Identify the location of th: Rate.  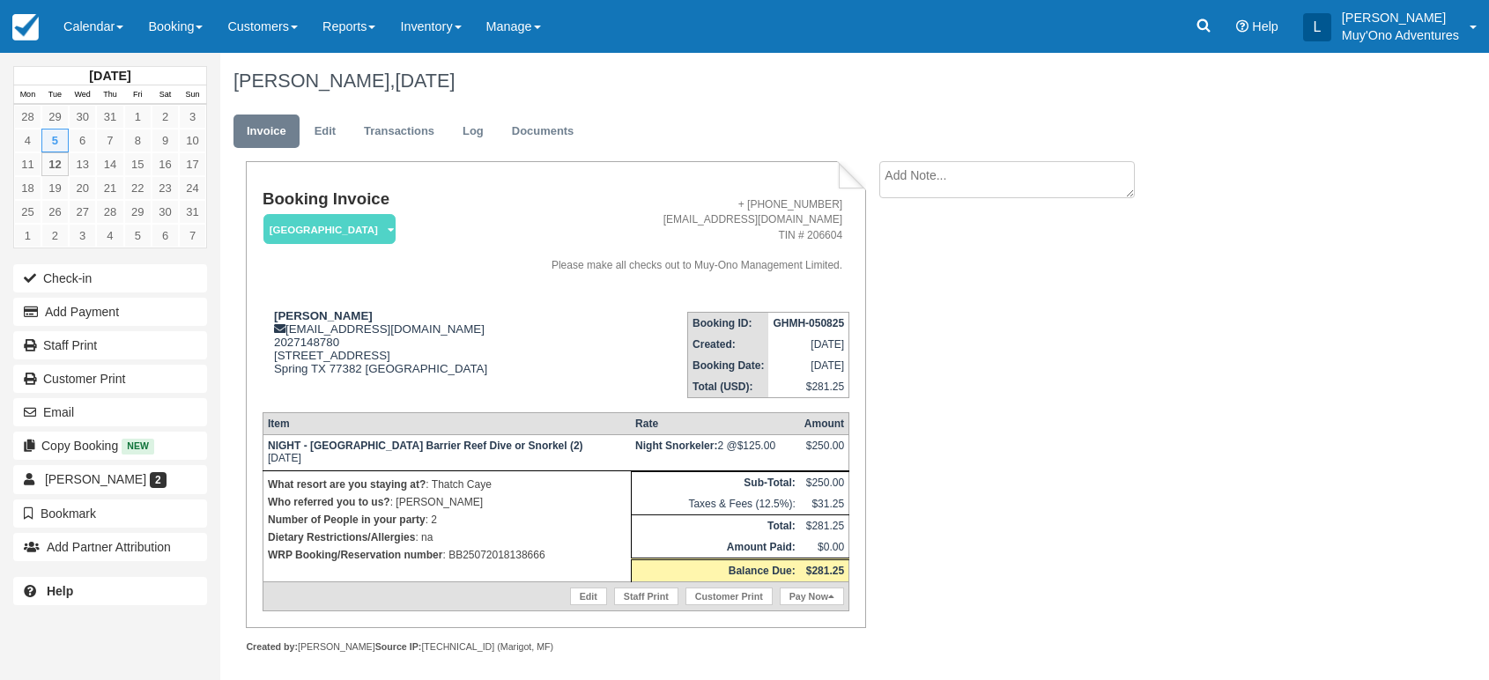
(715, 423).